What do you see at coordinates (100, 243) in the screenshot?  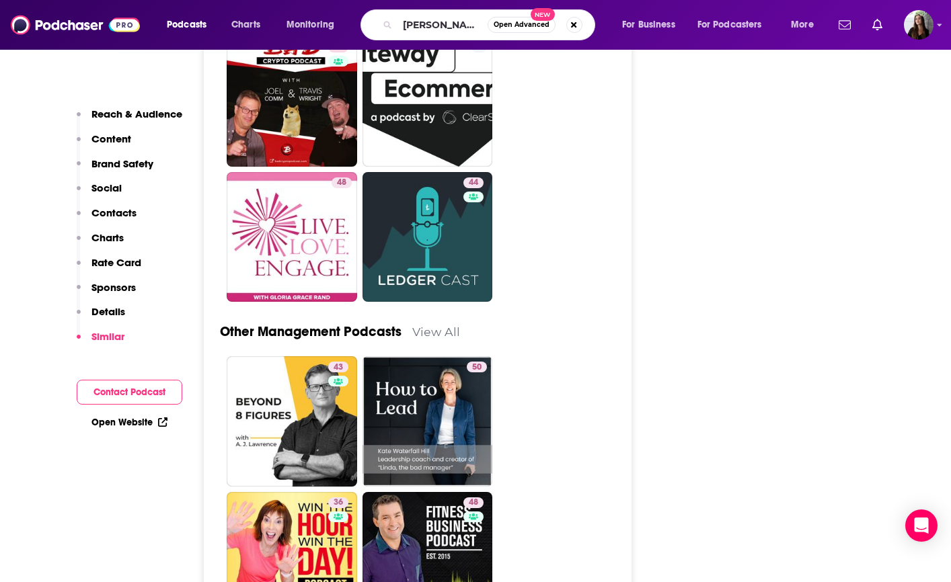 I see `button: Charts` at bounding box center [100, 243].